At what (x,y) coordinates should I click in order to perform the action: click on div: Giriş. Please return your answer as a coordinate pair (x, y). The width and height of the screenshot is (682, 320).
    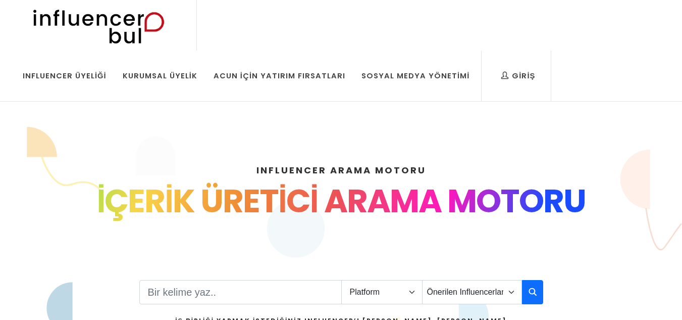
    Looking at the image, I should click on (518, 76).